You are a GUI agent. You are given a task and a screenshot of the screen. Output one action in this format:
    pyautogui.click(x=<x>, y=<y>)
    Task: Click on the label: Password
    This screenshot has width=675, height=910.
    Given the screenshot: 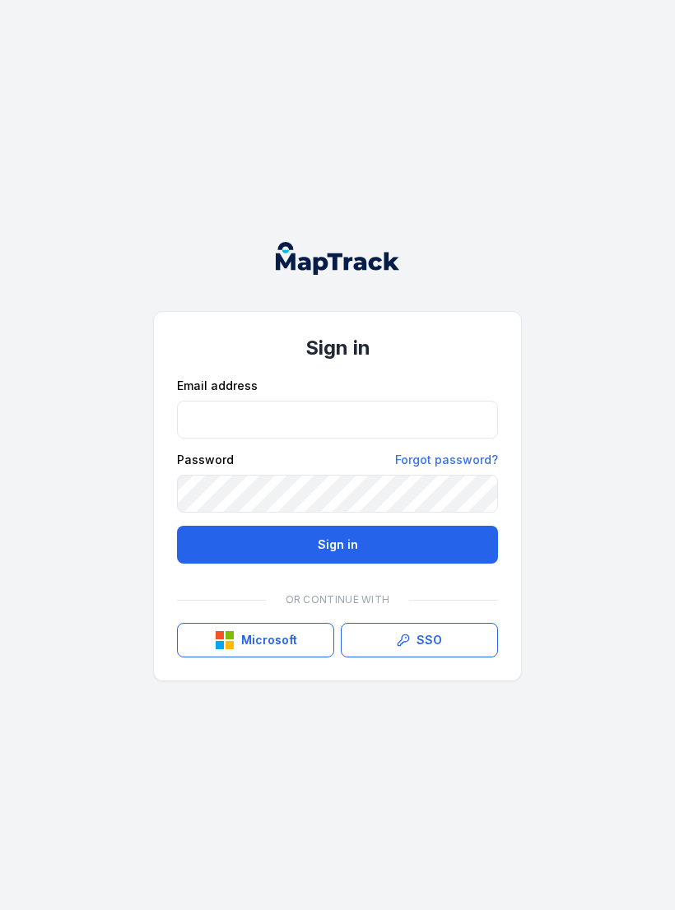 What is the action you would take?
    pyautogui.click(x=205, y=460)
    